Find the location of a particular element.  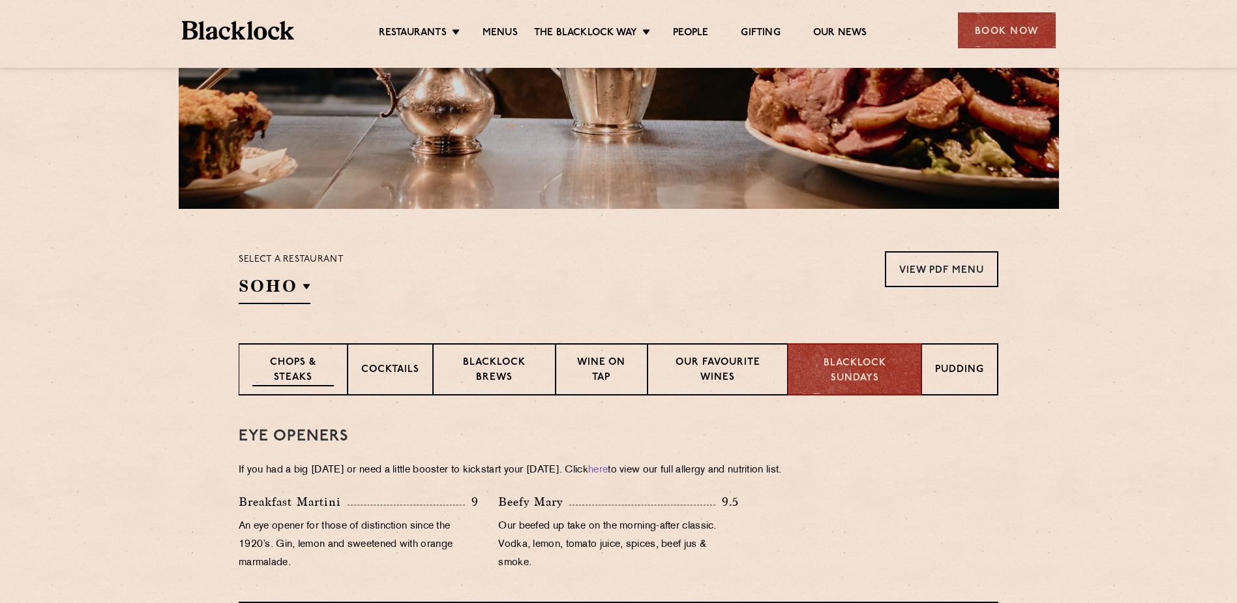

div: Book Now is located at coordinates (1007, 30).